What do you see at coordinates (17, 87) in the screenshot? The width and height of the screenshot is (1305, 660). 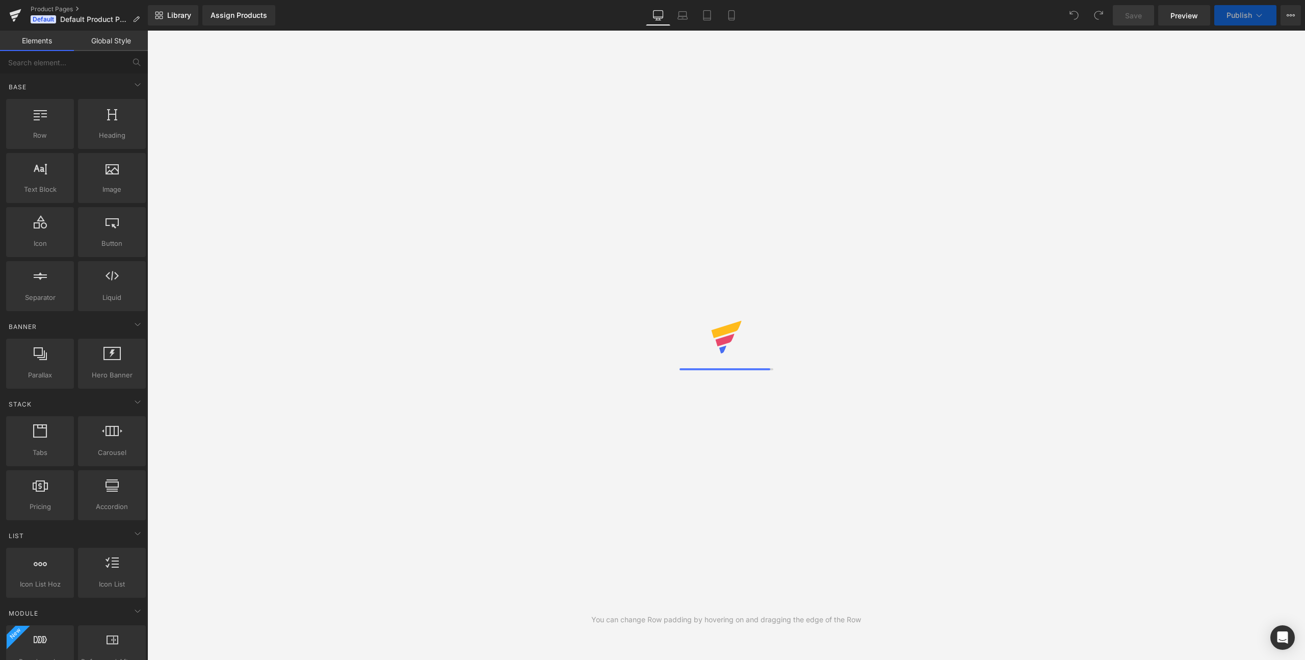 I see `span: Base` at bounding box center [17, 87].